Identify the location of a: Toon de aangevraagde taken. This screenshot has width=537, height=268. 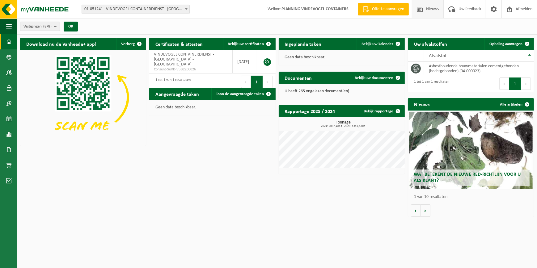
(243, 94).